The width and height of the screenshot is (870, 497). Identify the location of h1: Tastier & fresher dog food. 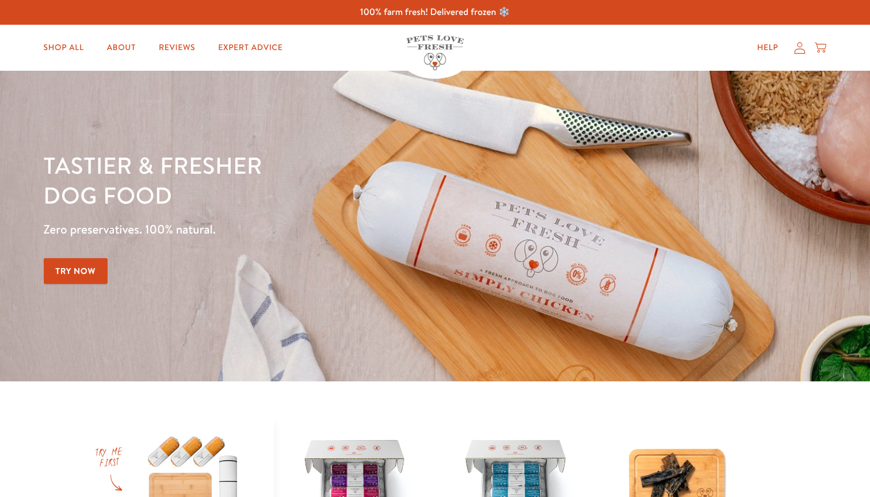
(304, 180).